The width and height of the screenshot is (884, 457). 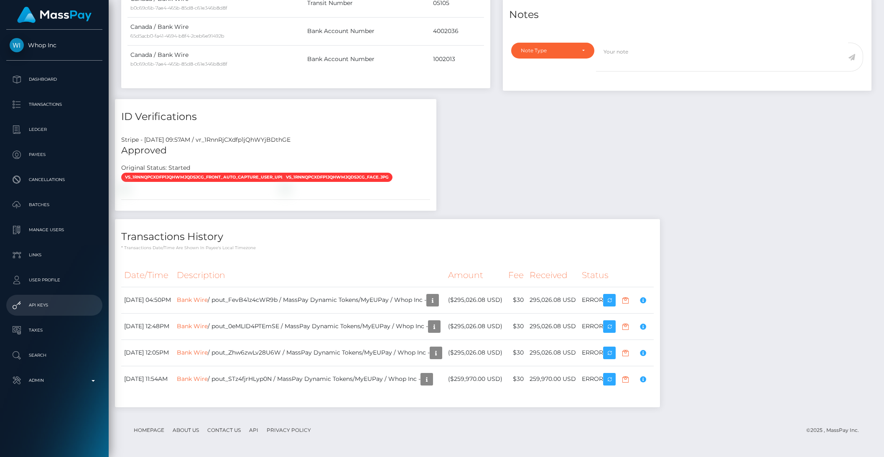 What do you see at coordinates (289, 430) in the screenshot?
I see `a: Privacy Policy` at bounding box center [289, 430].